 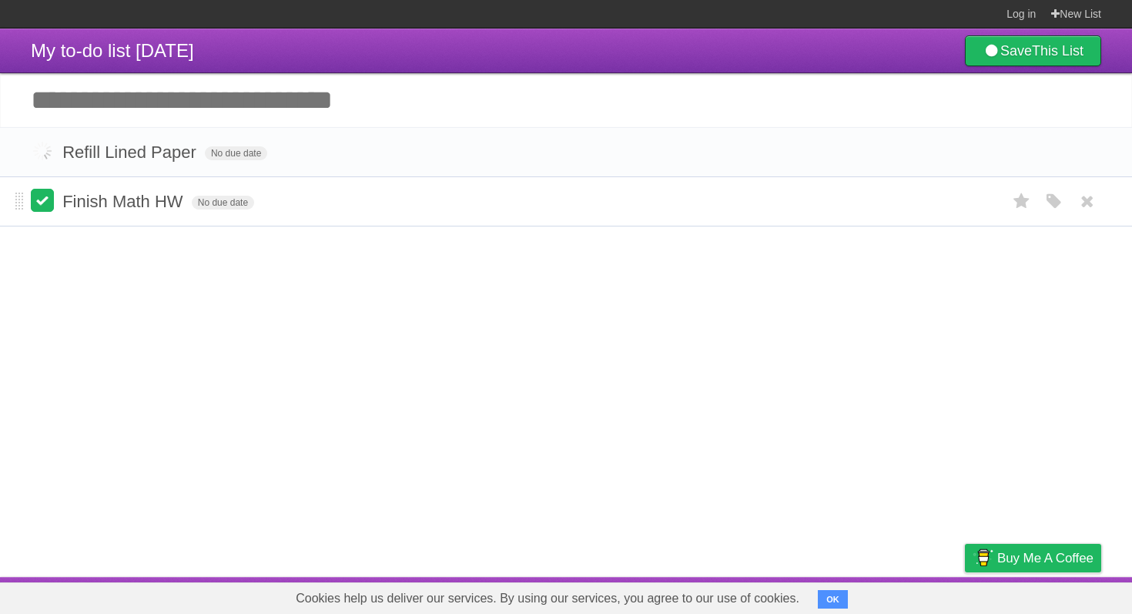 What do you see at coordinates (1022, 201) in the screenshot?
I see `label: Star task` at bounding box center [1022, 201].